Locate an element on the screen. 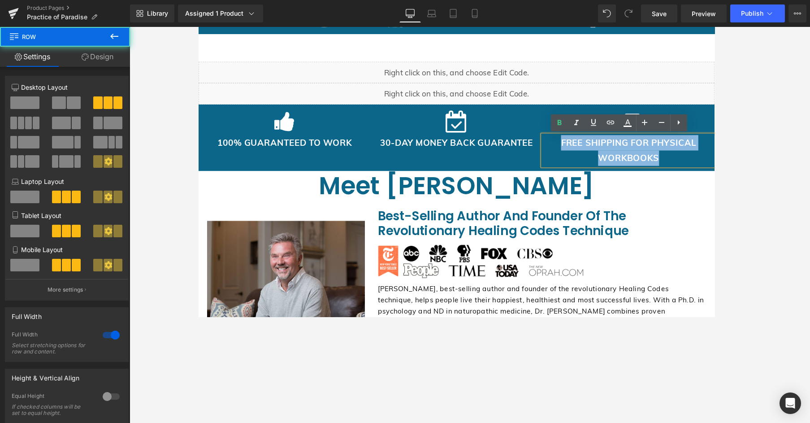  div: Select stretching options for row and content. is located at coordinates (52, 348).